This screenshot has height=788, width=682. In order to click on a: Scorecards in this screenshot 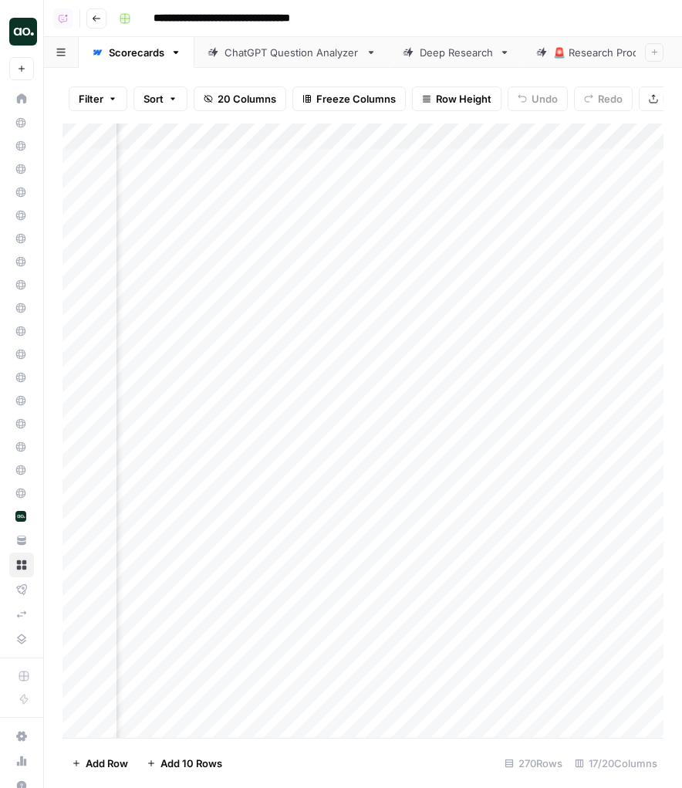, I will do `click(137, 52)`.